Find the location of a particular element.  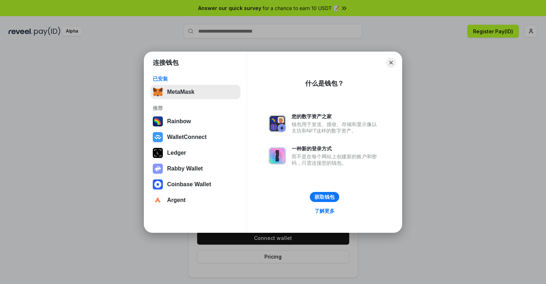

div: Rainbow is located at coordinates (179, 121).